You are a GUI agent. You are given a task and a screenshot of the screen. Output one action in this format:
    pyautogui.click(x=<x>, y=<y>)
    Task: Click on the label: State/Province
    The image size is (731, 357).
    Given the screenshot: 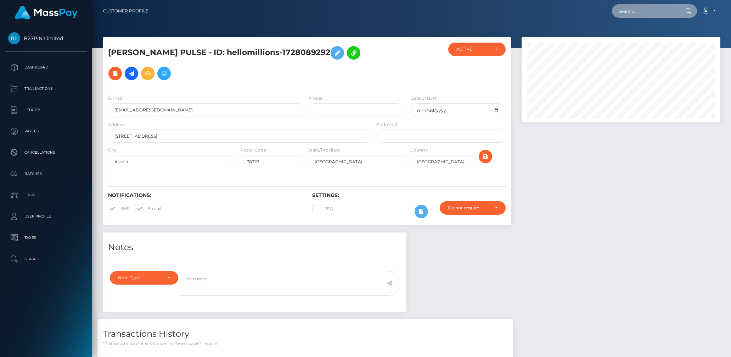 What is the action you would take?
    pyautogui.click(x=324, y=150)
    